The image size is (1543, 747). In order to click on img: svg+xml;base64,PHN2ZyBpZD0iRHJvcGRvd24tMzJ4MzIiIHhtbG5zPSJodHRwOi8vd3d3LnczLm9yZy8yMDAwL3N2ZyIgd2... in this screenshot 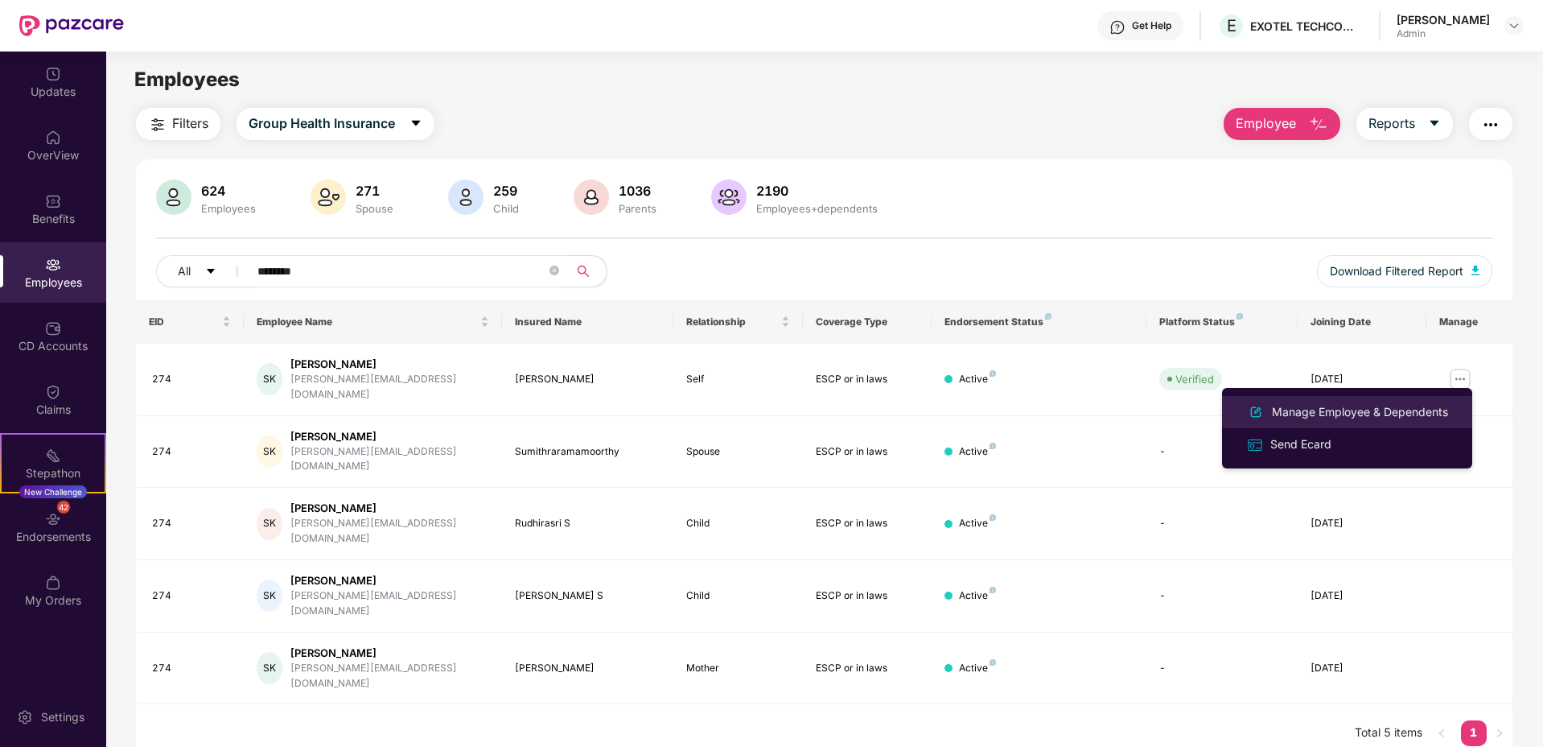, I will do `click(1514, 26)`.